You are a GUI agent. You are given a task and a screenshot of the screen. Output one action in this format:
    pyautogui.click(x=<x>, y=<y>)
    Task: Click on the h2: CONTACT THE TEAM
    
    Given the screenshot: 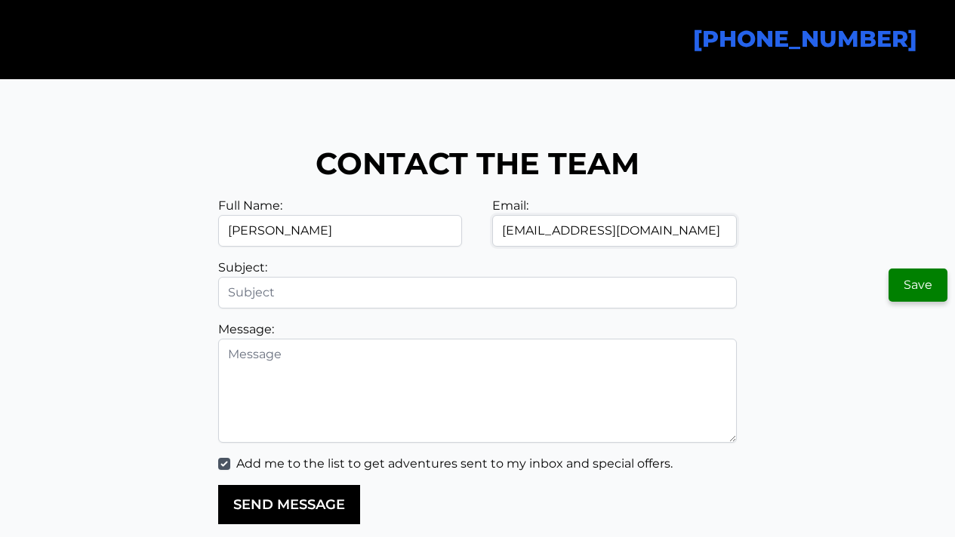 What is the action you would take?
    pyautogui.click(x=477, y=164)
    